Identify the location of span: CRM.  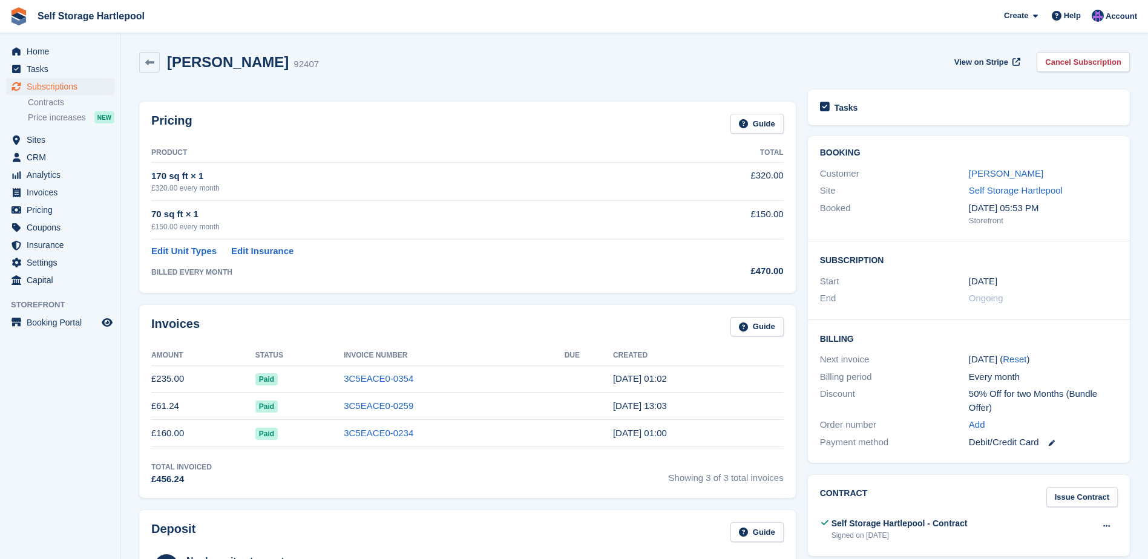
(63, 157).